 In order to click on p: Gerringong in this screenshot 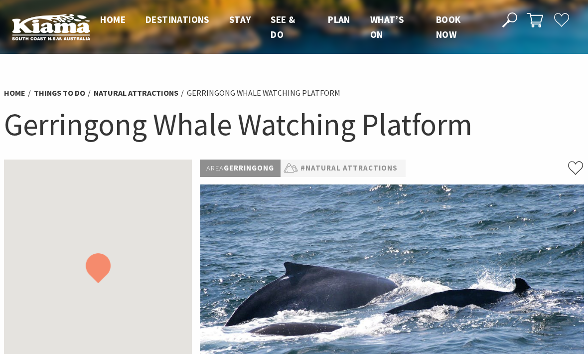, I will do `click(240, 168)`.